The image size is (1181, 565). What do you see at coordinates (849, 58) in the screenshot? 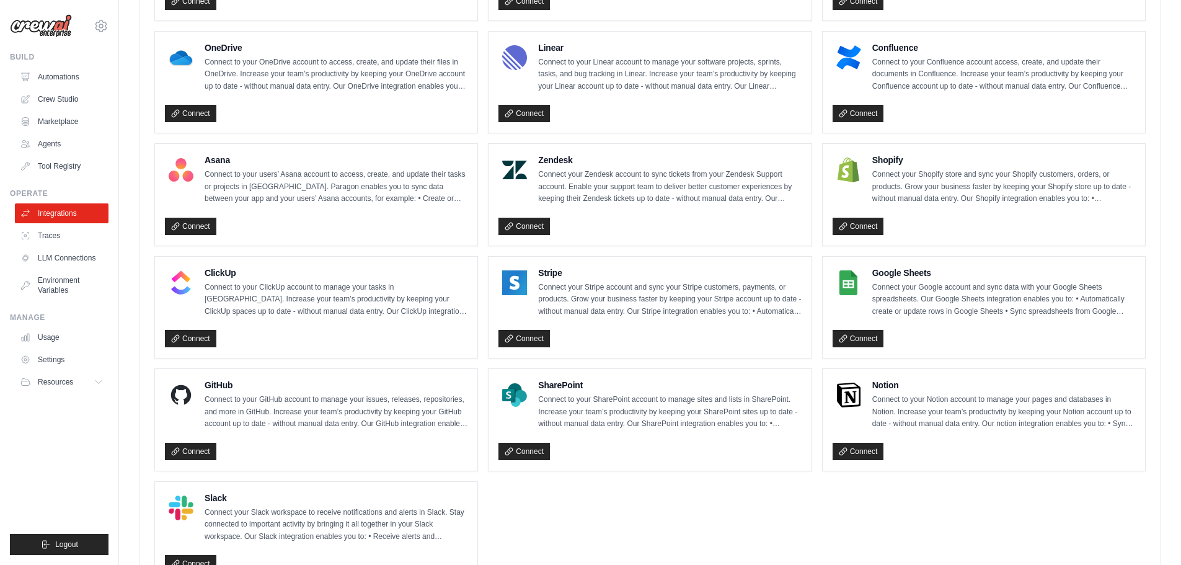
I see `img: Confluence Logo` at bounding box center [849, 58].